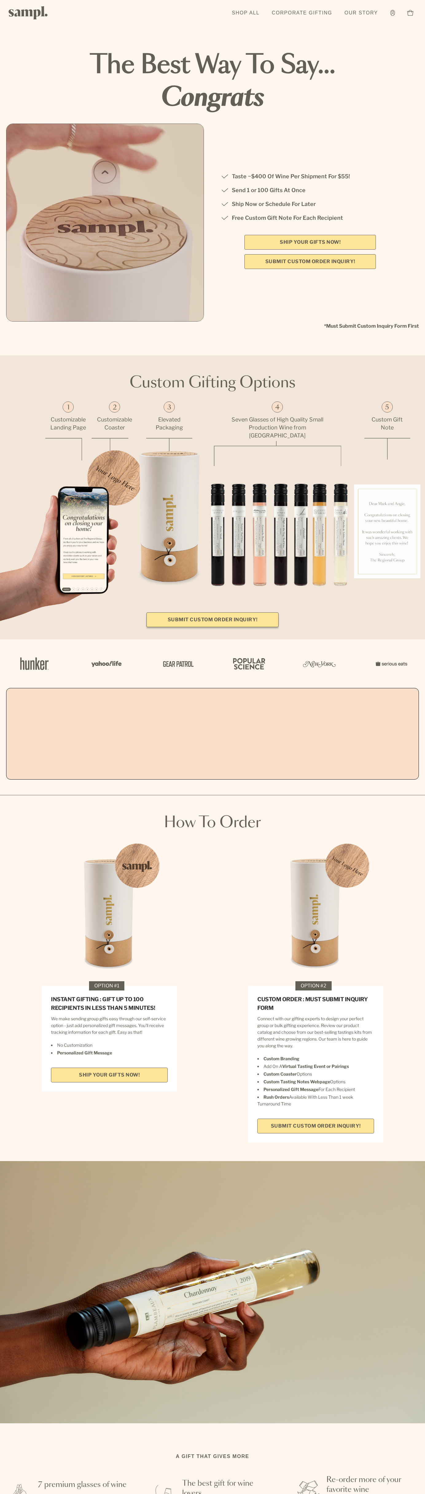  I want to click on img: Artboard_4_28b4d326-c26e-48f9-9c80-911f17d6414e_x450.png, so click(248, 664).